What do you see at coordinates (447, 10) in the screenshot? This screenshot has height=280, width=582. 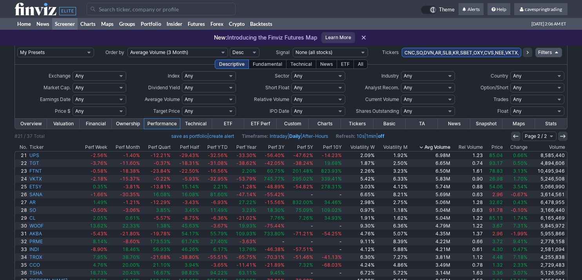 I see `span: Theme` at bounding box center [447, 10].